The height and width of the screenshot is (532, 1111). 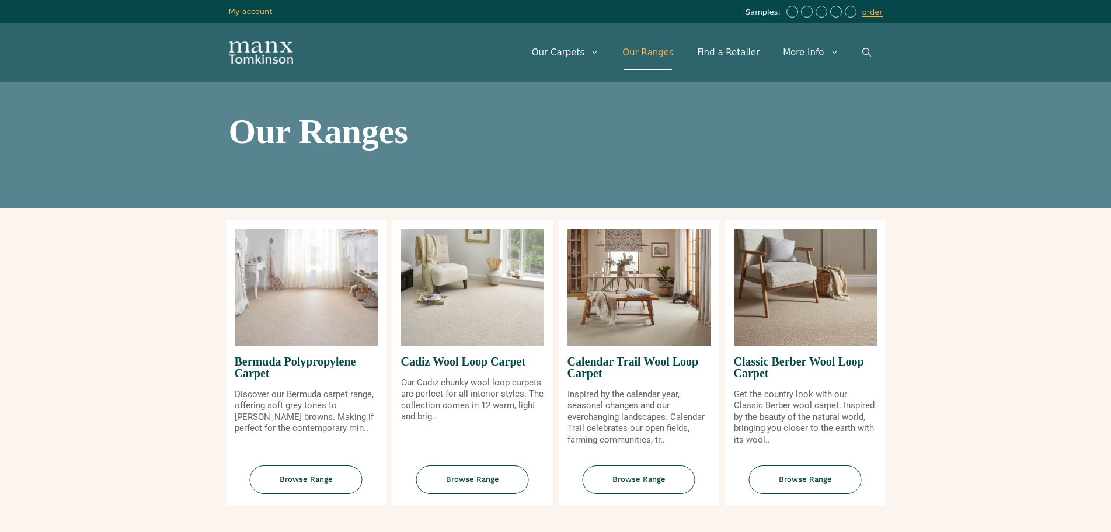 I want to click on span: Samples:, so click(x=764, y=12).